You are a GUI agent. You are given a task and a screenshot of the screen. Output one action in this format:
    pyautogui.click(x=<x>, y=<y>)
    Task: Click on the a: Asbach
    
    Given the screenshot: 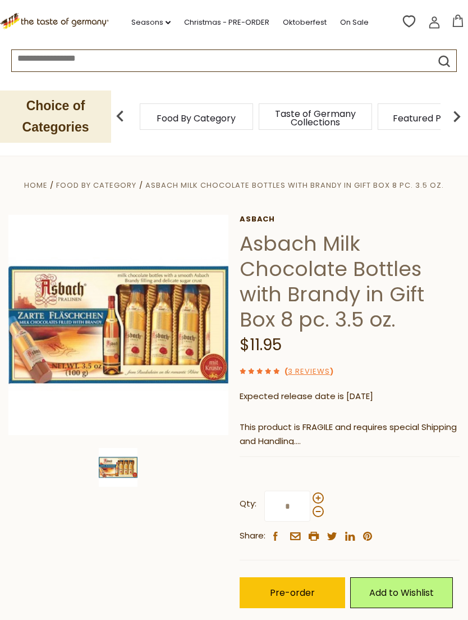 What is the action you would take?
    pyautogui.click(x=350, y=219)
    